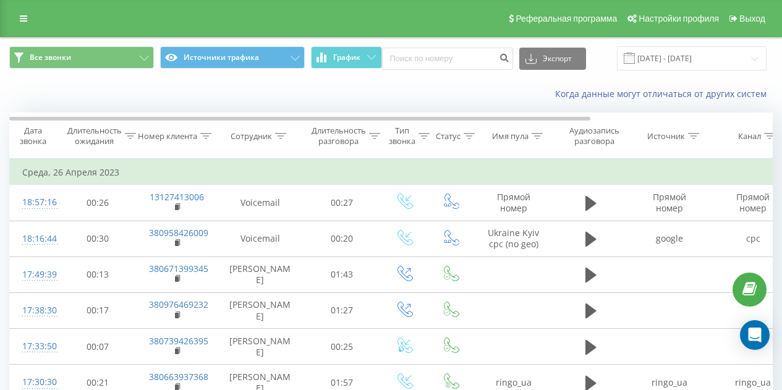 The width and height of the screenshot is (782, 390). What do you see at coordinates (342, 239) in the screenshot?
I see `td: 00:20` at bounding box center [342, 239].